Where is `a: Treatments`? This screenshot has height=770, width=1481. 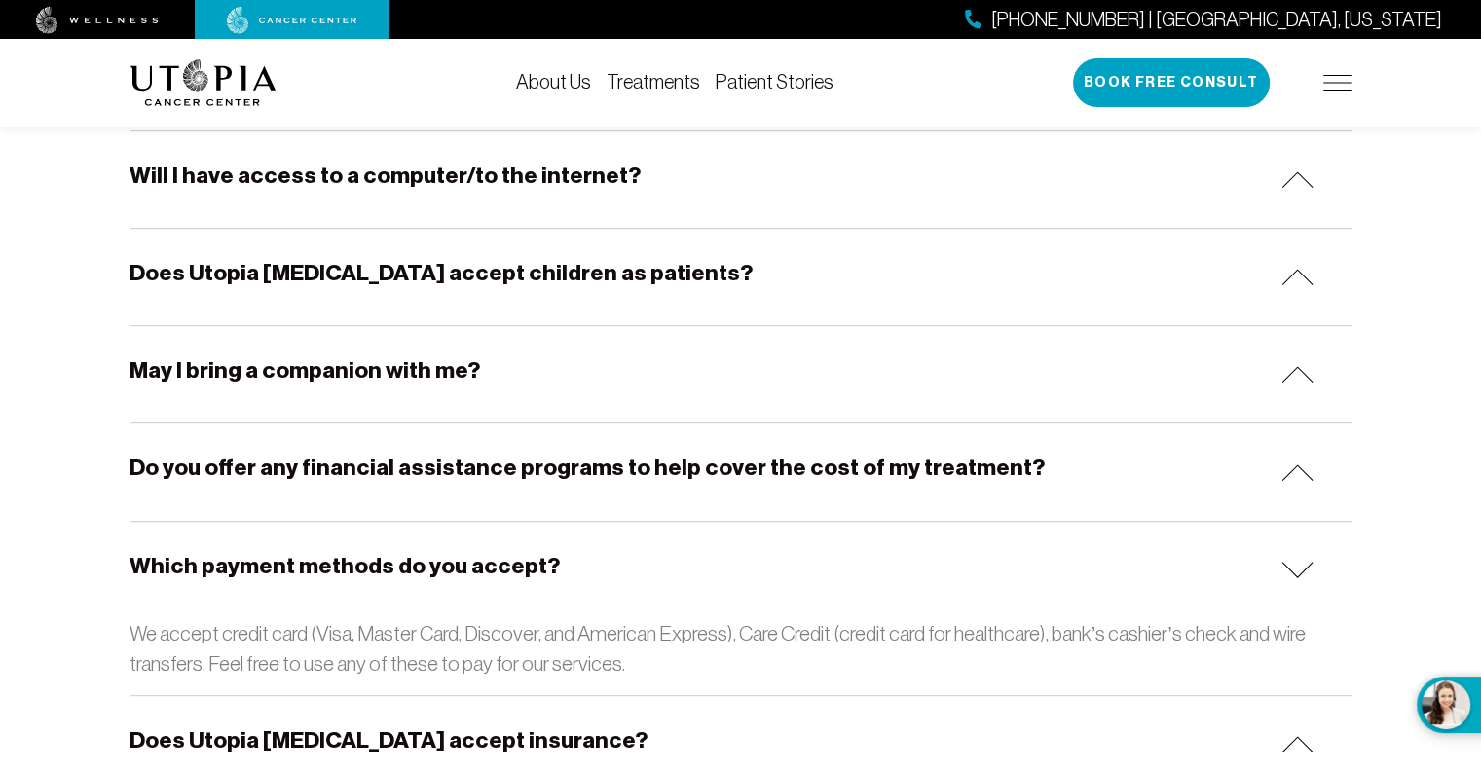
a: Treatments is located at coordinates (653, 82).